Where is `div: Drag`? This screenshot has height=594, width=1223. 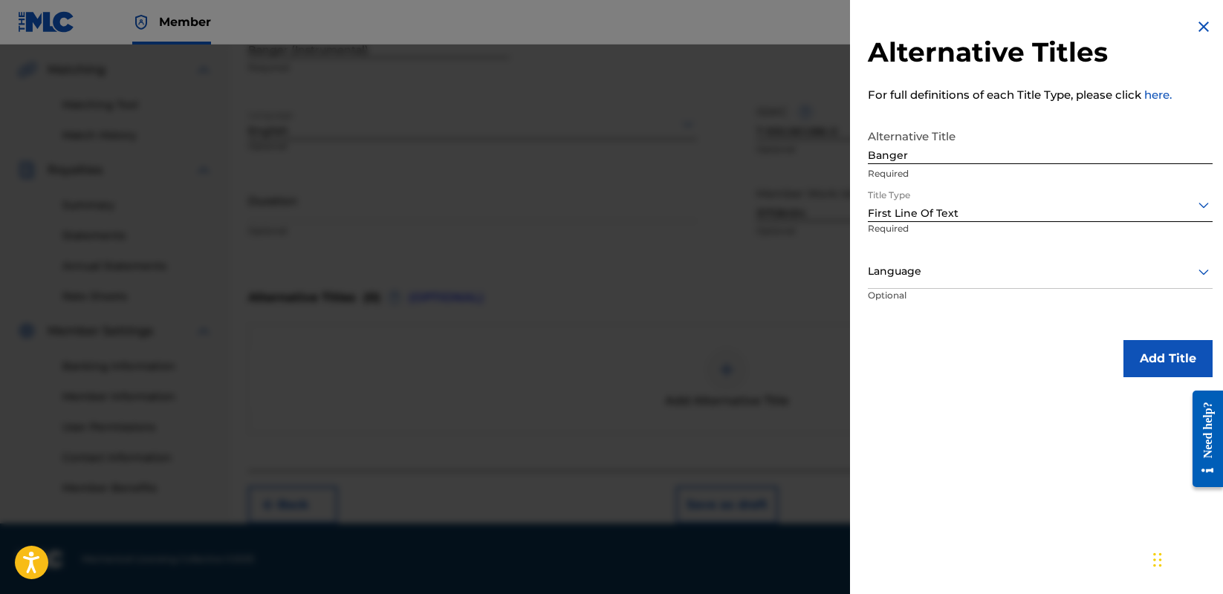
div: Drag is located at coordinates (1158, 560).